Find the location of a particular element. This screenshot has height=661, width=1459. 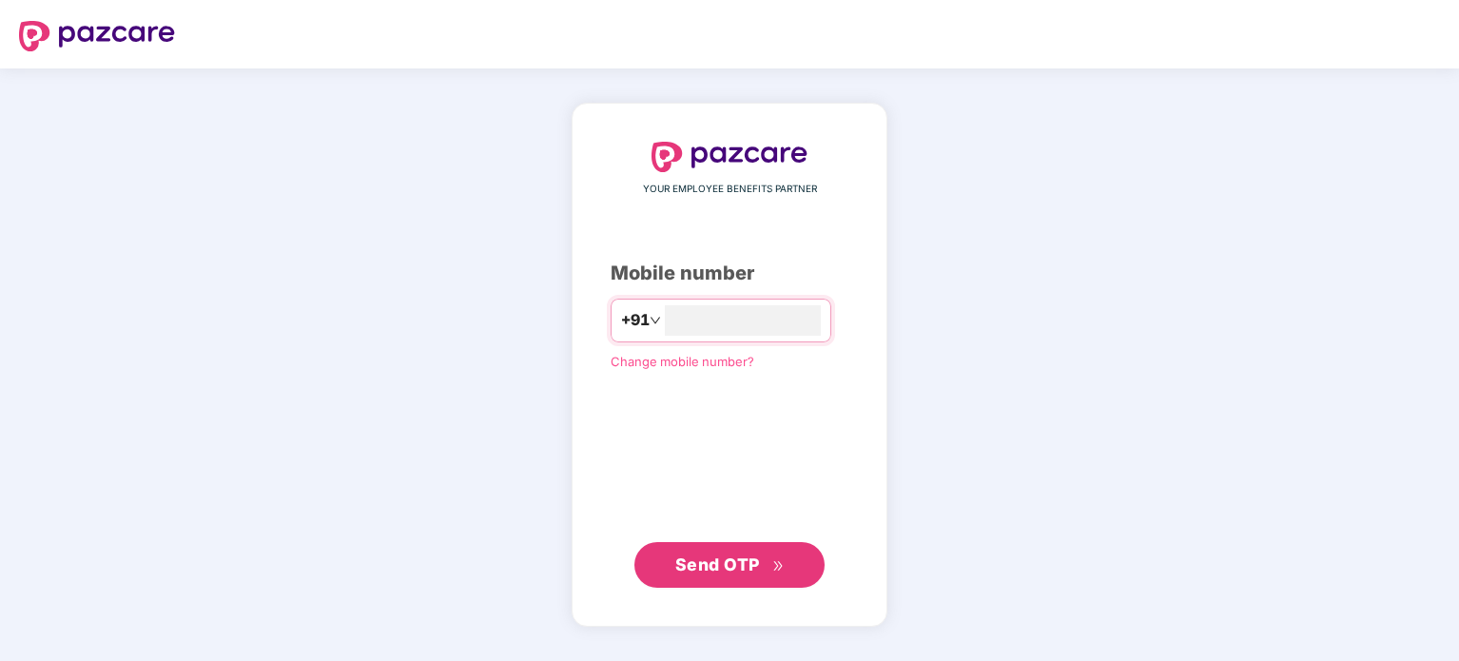

div: Mobile number is located at coordinates (729, 273).